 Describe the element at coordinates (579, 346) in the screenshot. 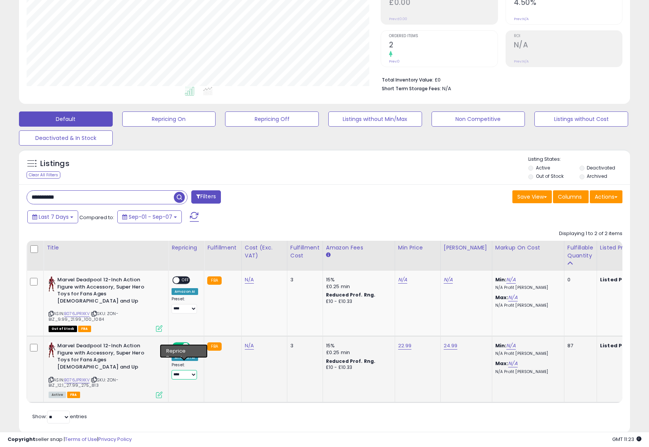

I see `div: 87` at that location.